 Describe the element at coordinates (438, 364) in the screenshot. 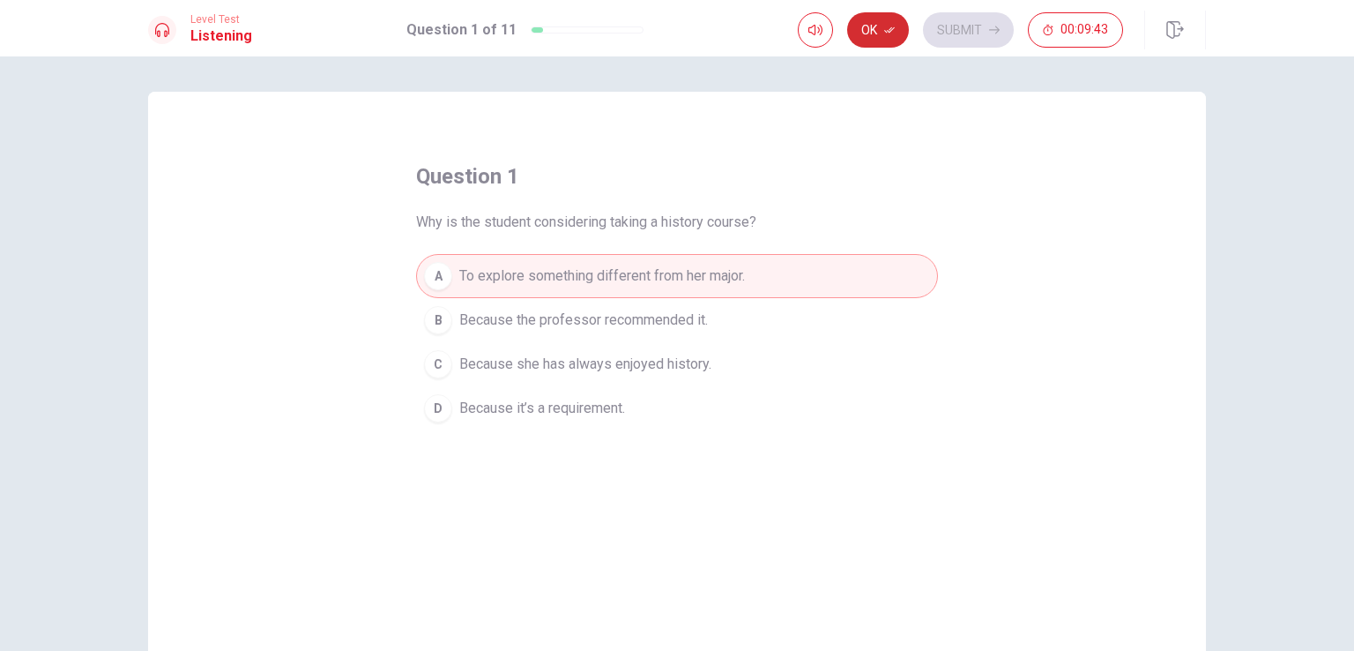

I see `div: C` at that location.